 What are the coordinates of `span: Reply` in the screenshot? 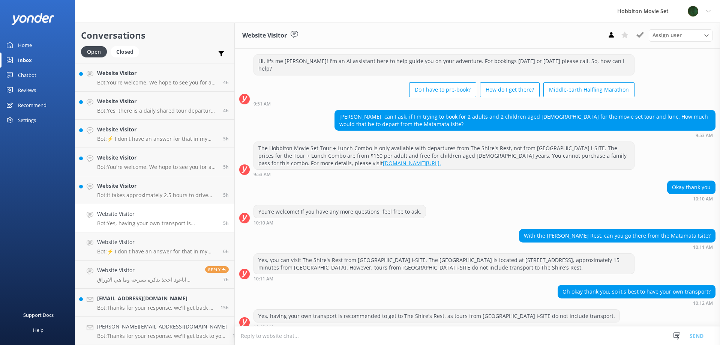 It's located at (217, 269).